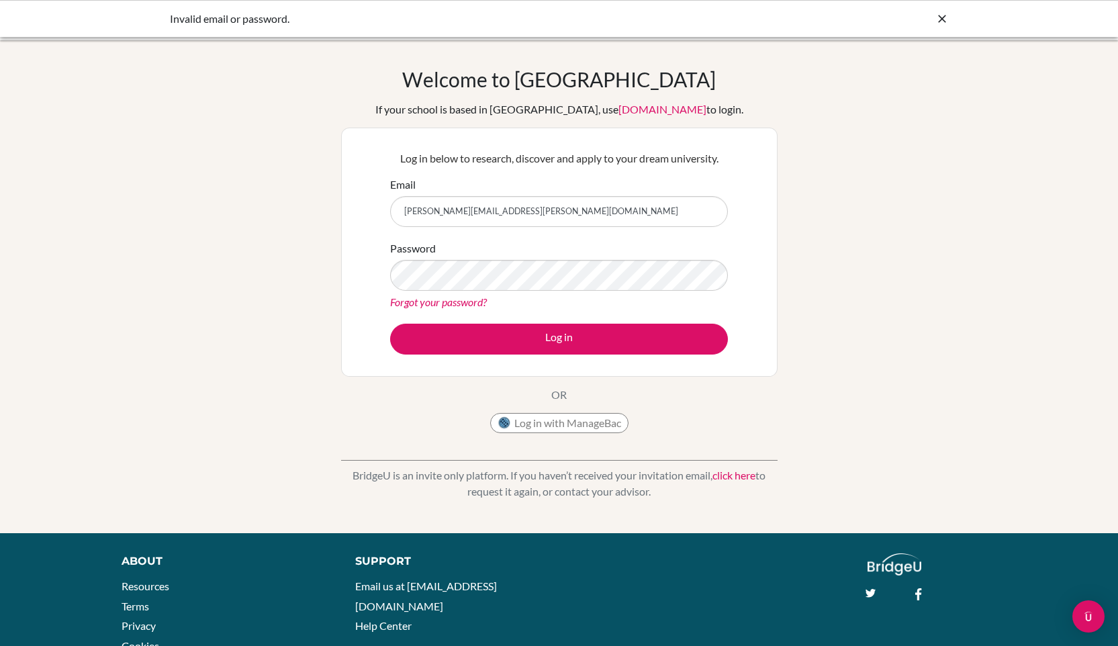 This screenshot has height=646, width=1118. Describe the element at coordinates (403, 185) in the screenshot. I see `label: Email` at that location.